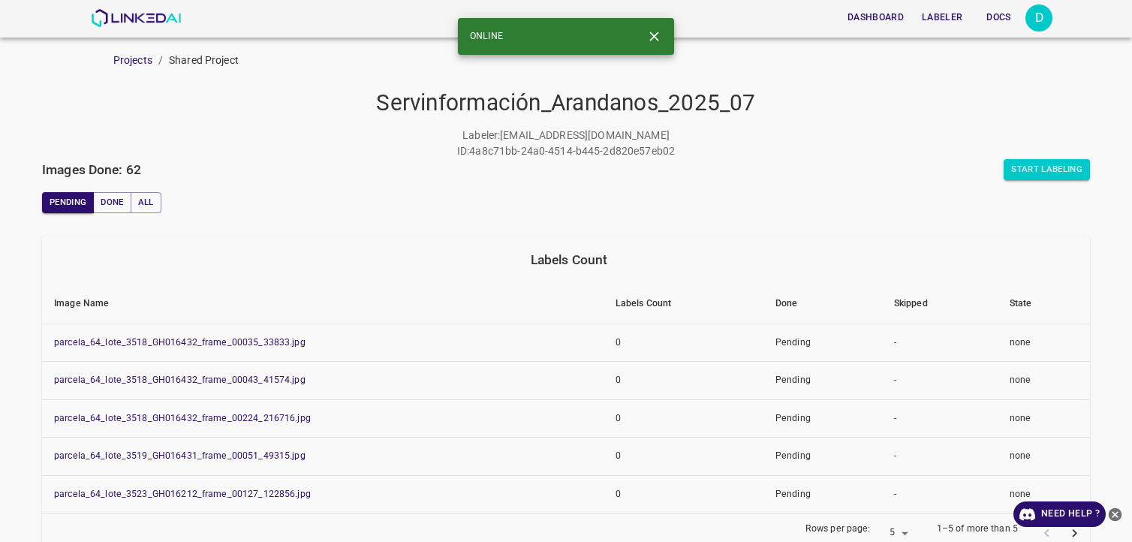  What do you see at coordinates (942, 17) in the screenshot?
I see `a: Labeler` at bounding box center [942, 17].